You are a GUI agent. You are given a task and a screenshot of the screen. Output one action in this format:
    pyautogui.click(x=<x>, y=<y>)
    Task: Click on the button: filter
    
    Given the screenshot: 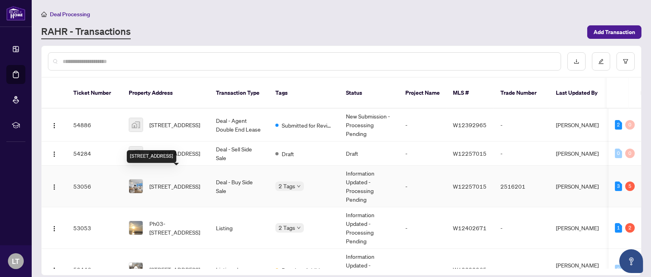 What is the action you would take?
    pyautogui.click(x=626, y=61)
    